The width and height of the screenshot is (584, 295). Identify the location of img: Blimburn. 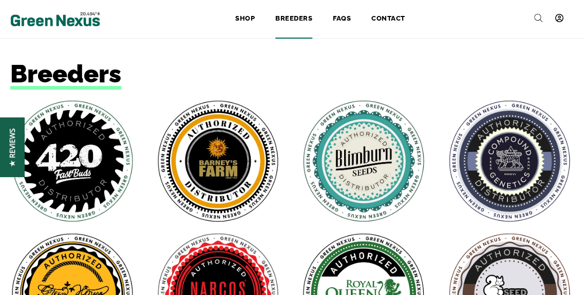
(364, 161).